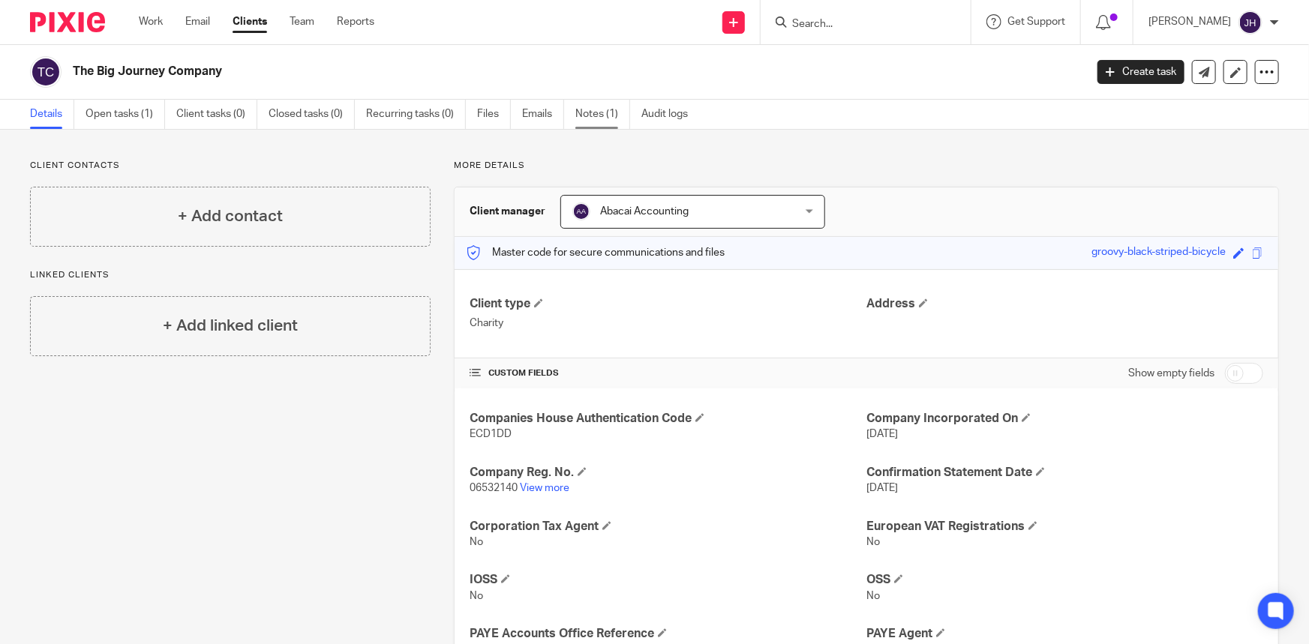 The image size is (1309, 644). I want to click on h4: Confirmation Statement Date, so click(1065, 473).